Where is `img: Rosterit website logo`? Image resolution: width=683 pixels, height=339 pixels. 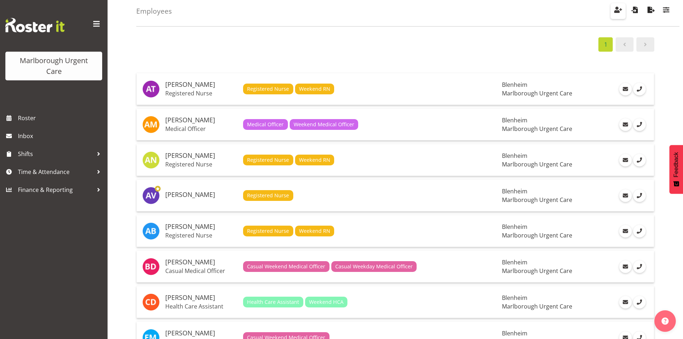
img: Rosterit website logo is located at coordinates (35, 25).